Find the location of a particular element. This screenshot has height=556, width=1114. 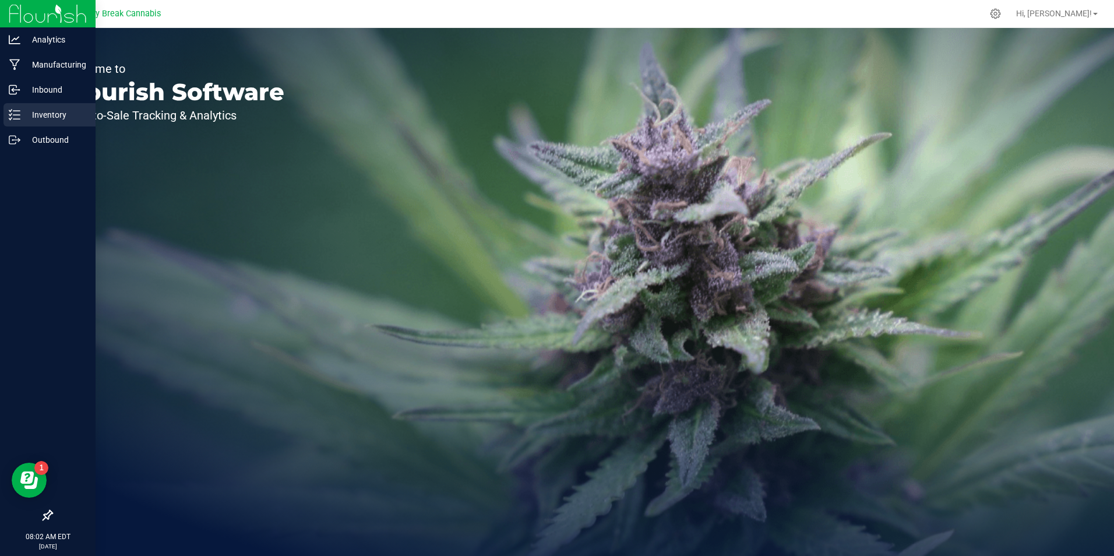

inline-svg: Inventory is located at coordinates (15, 115).